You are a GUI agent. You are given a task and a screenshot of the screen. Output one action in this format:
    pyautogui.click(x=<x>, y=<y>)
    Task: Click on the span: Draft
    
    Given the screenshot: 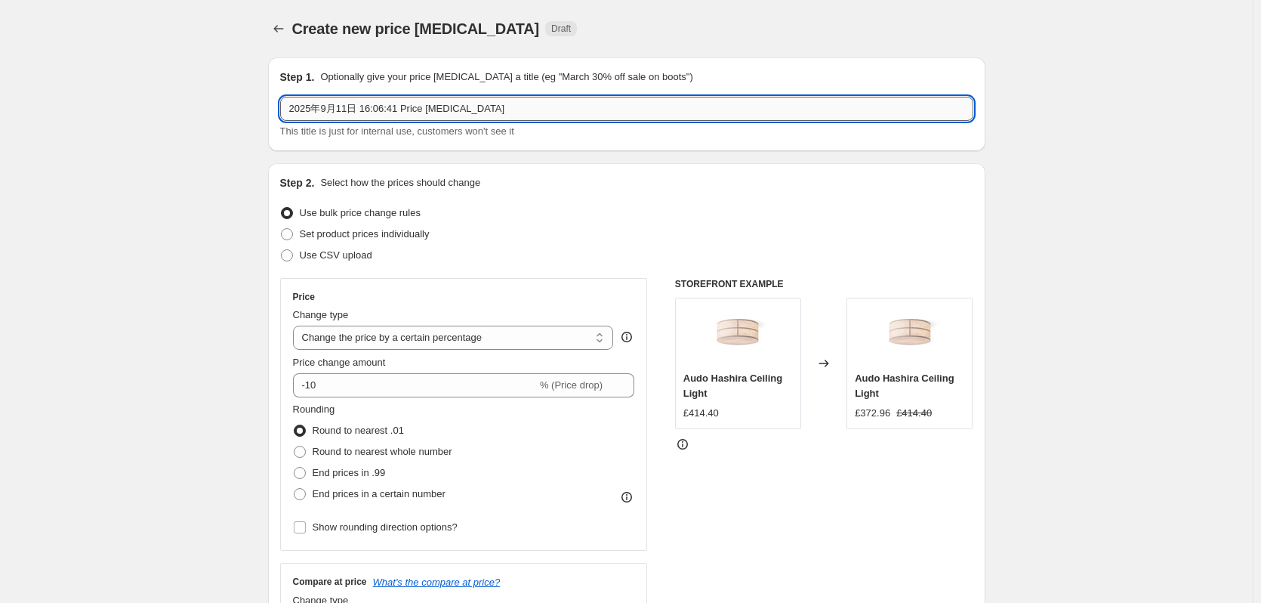 What is the action you would take?
    pyautogui.click(x=561, y=29)
    